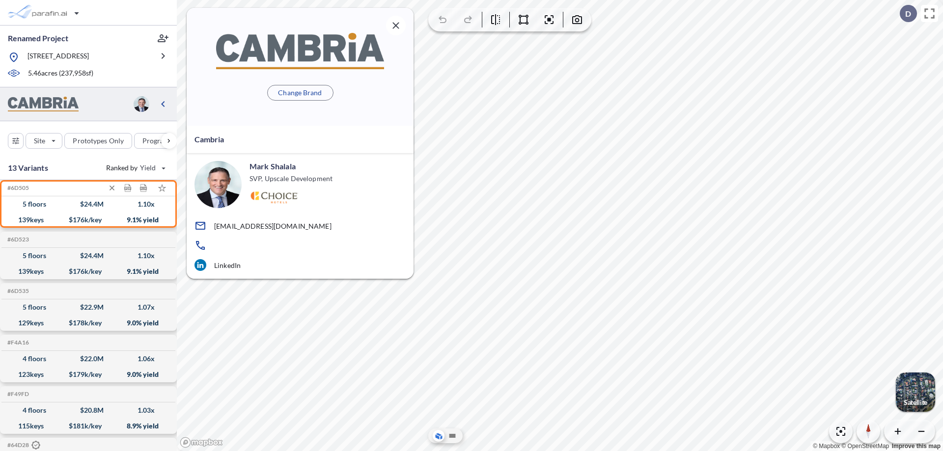 The height and width of the screenshot is (451, 943). Describe the element at coordinates (291, 179) in the screenshot. I see `p: SVP, Upscale Development` at that location.